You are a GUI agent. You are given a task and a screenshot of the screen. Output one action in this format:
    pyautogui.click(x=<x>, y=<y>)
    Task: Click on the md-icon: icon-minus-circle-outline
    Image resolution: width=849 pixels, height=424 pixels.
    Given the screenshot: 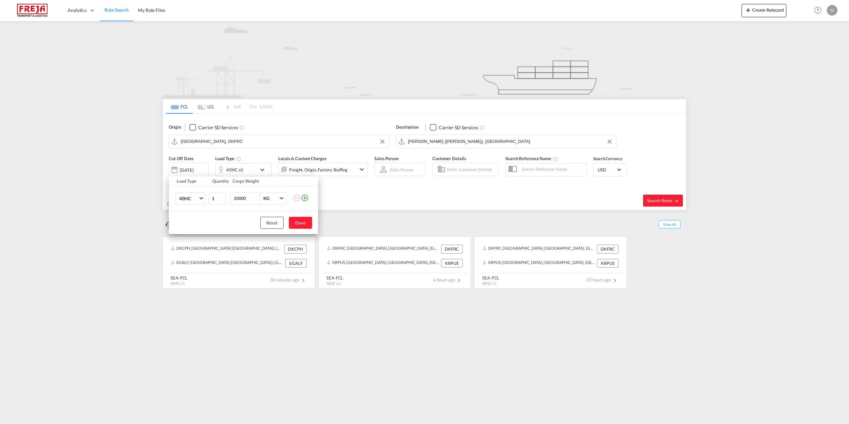 What is the action you would take?
    pyautogui.click(x=297, y=198)
    